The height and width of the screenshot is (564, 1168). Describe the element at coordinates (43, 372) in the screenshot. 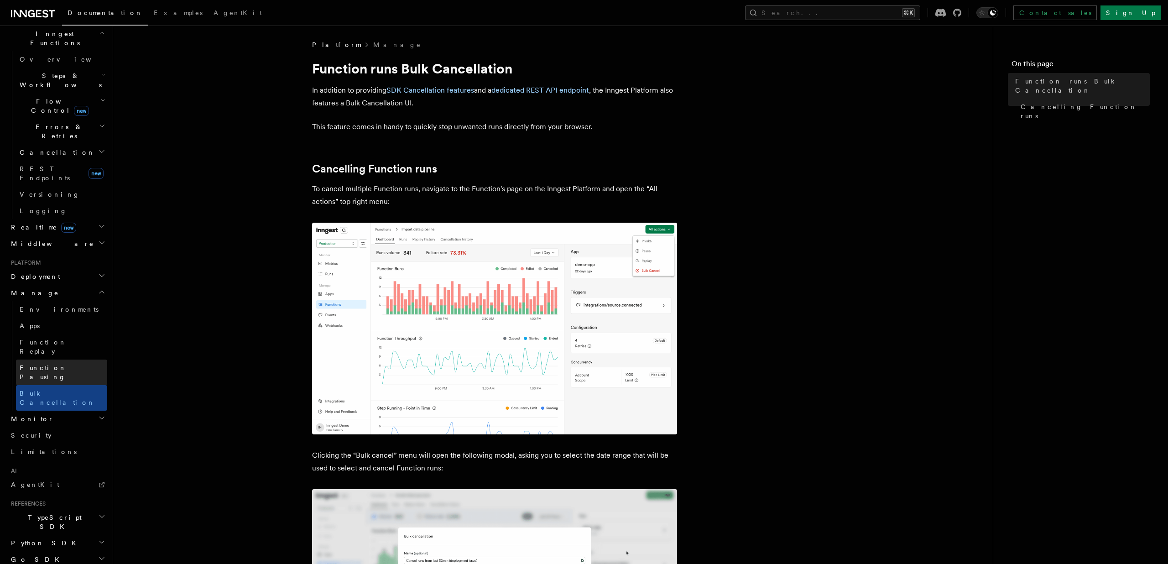

I see `span: Function Pausing` at that location.